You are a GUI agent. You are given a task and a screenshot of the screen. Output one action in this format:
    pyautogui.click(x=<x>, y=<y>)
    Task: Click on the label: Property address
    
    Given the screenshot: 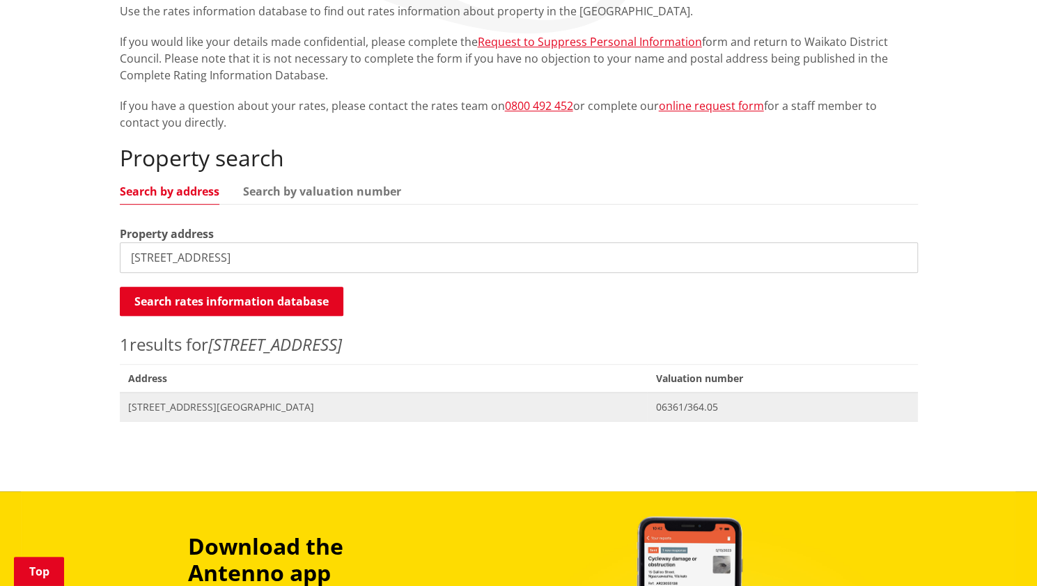 What is the action you would take?
    pyautogui.click(x=166, y=234)
    